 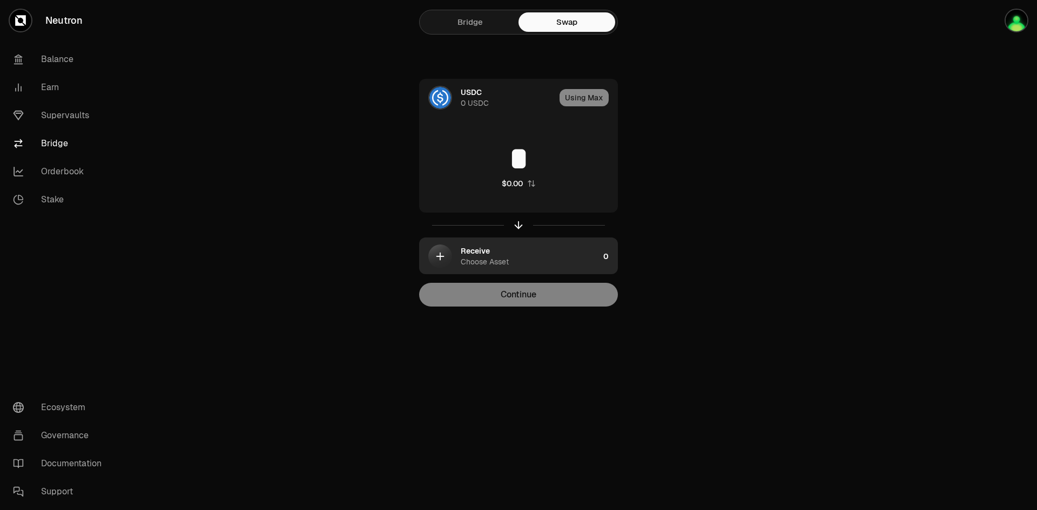 What do you see at coordinates (60, 172) in the screenshot?
I see `a: Orderbook` at bounding box center [60, 172].